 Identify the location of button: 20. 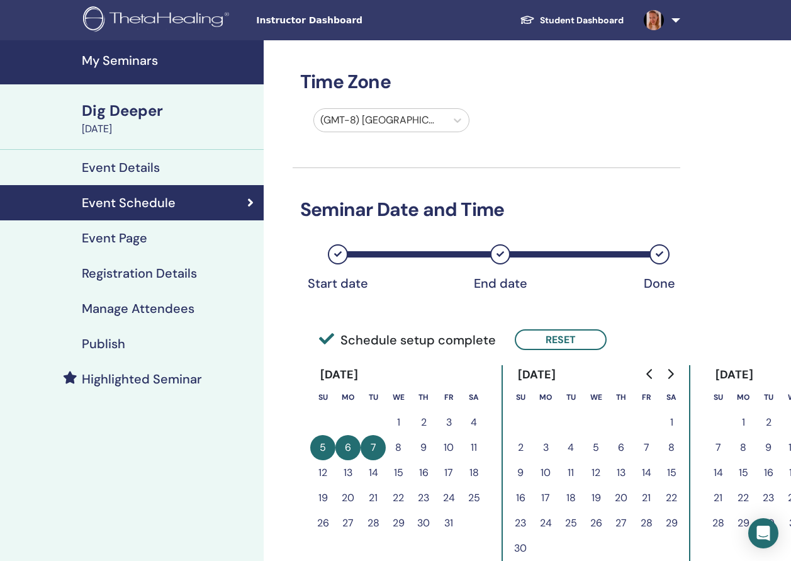
(621, 498).